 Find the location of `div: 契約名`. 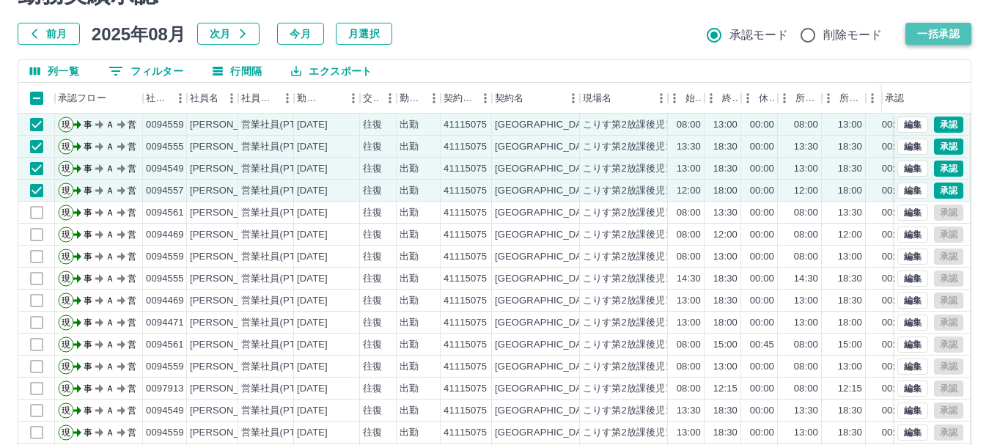

div: 契約名 is located at coordinates (509, 98).